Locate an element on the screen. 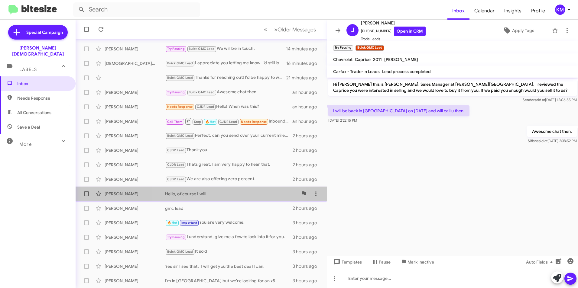 The height and width of the screenshot is (288, 578). div: It sold is located at coordinates (229, 252).